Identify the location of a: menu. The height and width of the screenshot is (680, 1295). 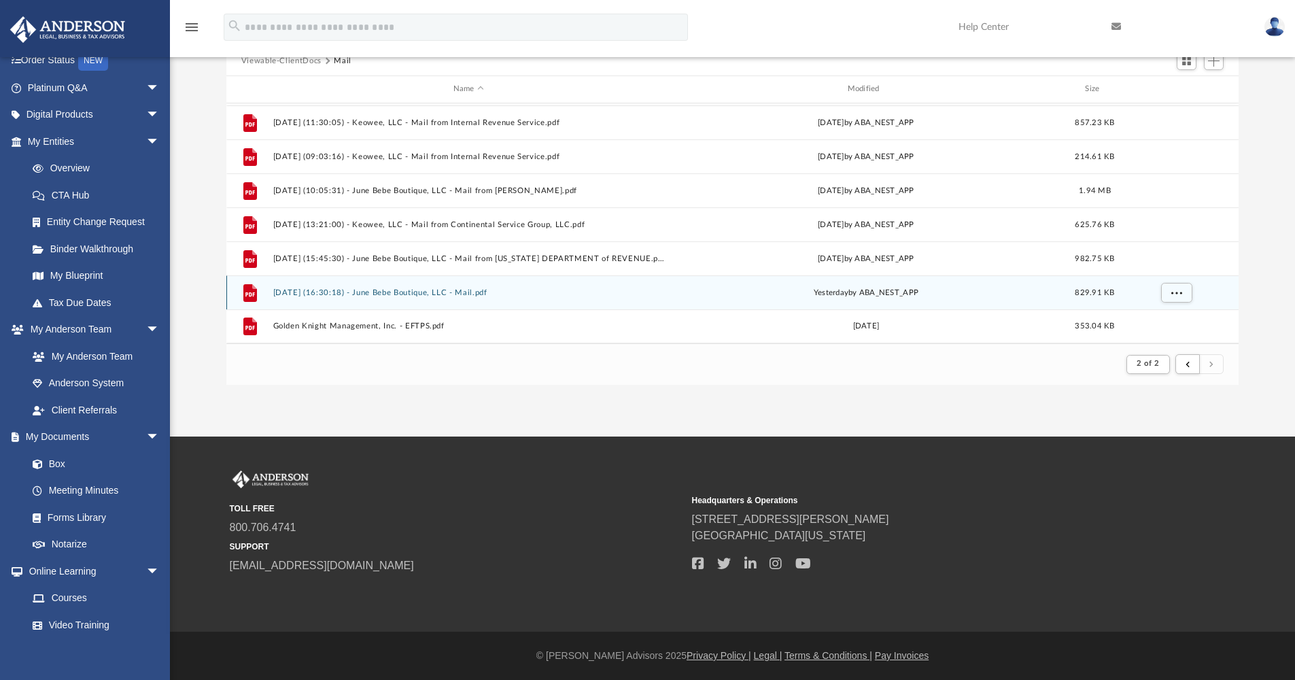
(192, 31).